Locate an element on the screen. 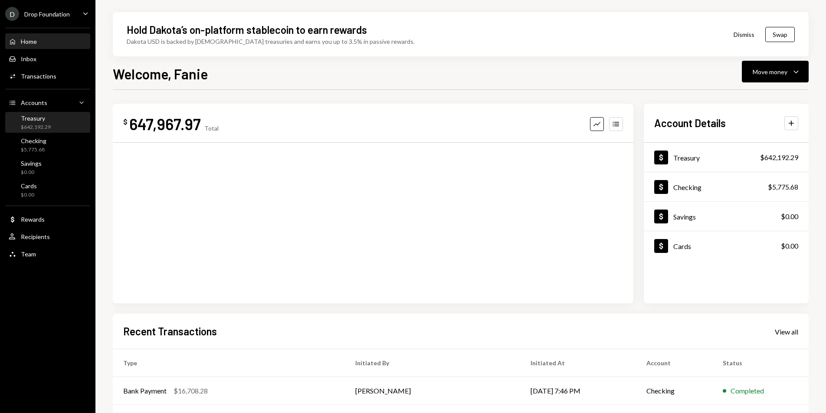 The image size is (826, 413). td: Checking is located at coordinates (674, 391).